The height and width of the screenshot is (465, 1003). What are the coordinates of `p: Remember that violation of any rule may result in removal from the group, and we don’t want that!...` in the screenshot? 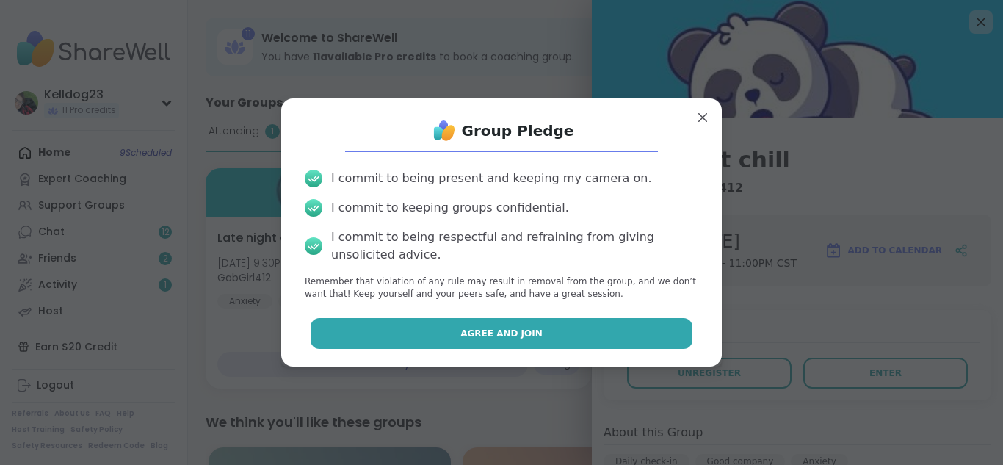 It's located at (501, 288).